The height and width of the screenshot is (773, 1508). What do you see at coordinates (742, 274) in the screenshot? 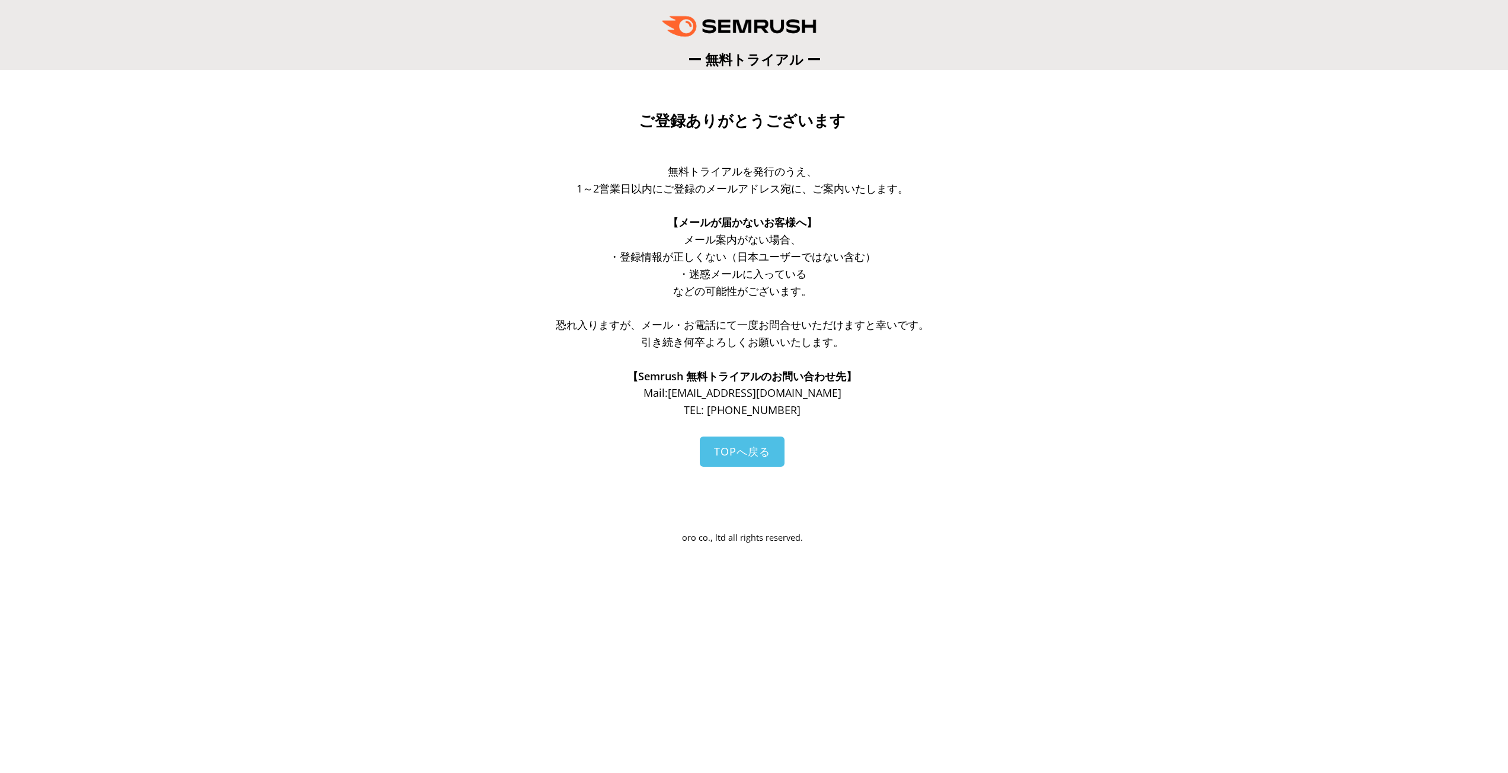
I see `span: ・迷惑メールに入っている` at bounding box center [742, 274].